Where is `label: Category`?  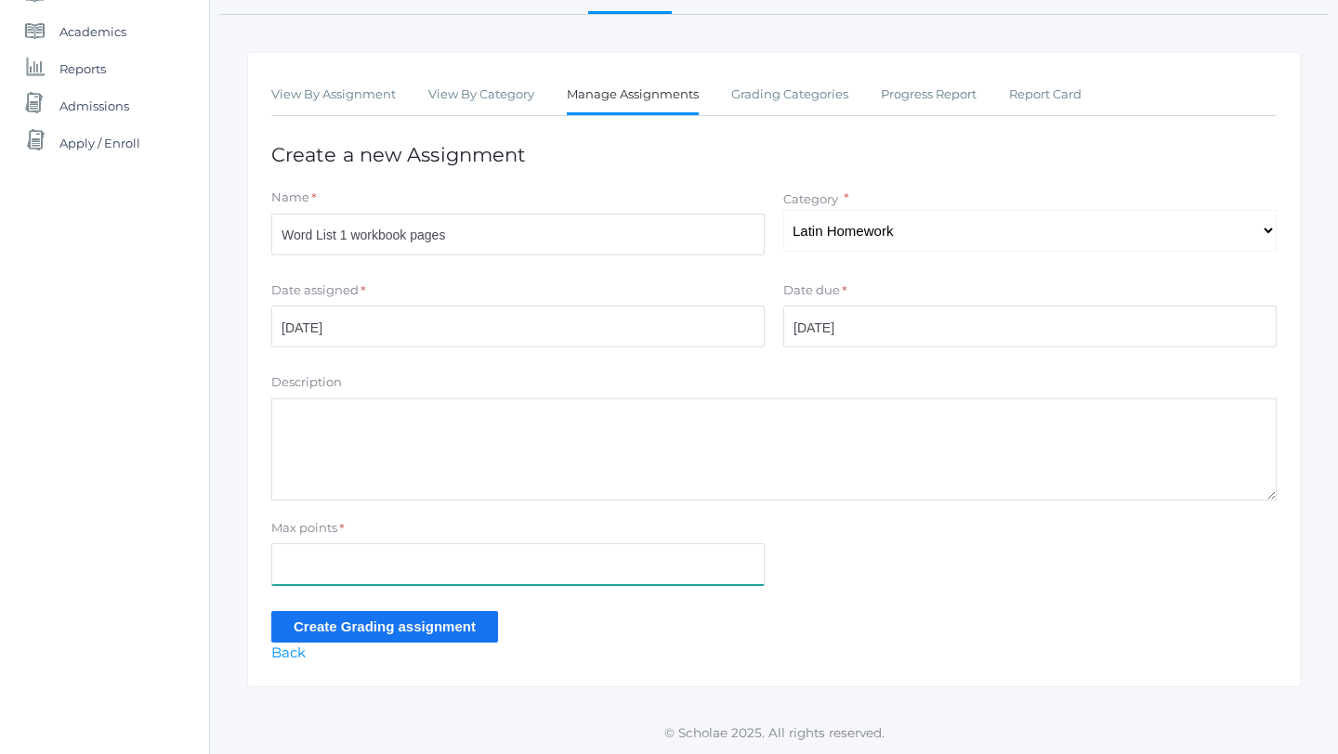
label: Category is located at coordinates (810, 199).